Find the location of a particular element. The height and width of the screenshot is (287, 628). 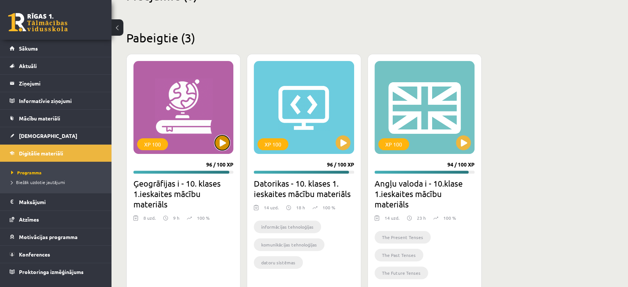

span: Mācību materiāli is located at coordinates (39, 118).